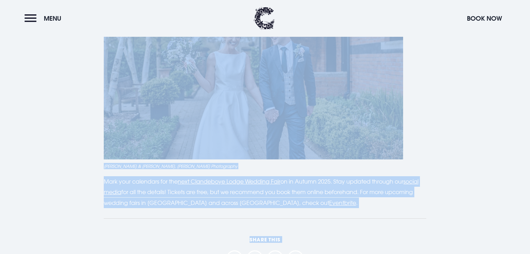 This screenshot has height=254, width=530. What do you see at coordinates (53, 18) in the screenshot?
I see `span: Menu` at bounding box center [53, 18].